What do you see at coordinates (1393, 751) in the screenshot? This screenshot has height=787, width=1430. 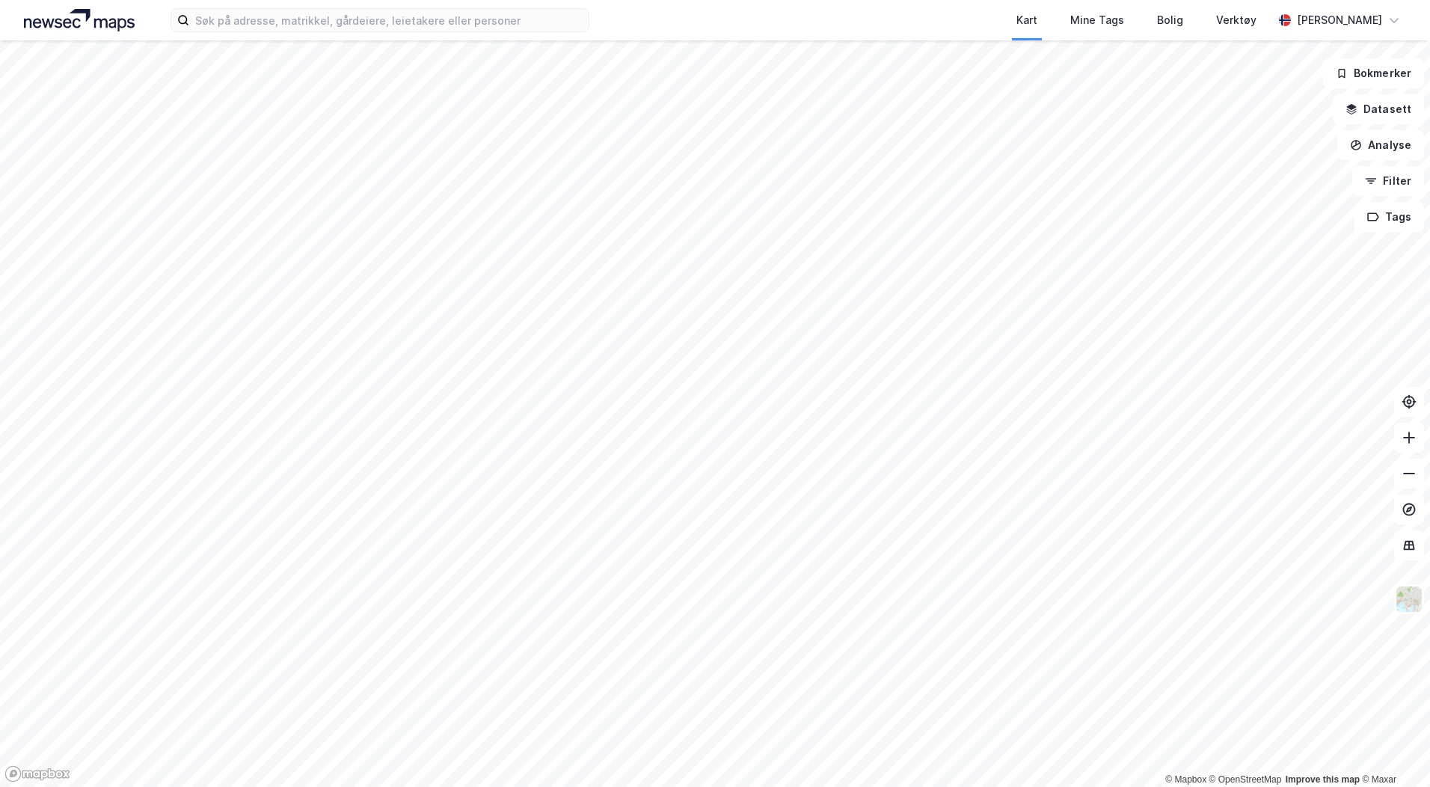 I see `div: Kontrollprogram for chat` at bounding box center [1393, 751].